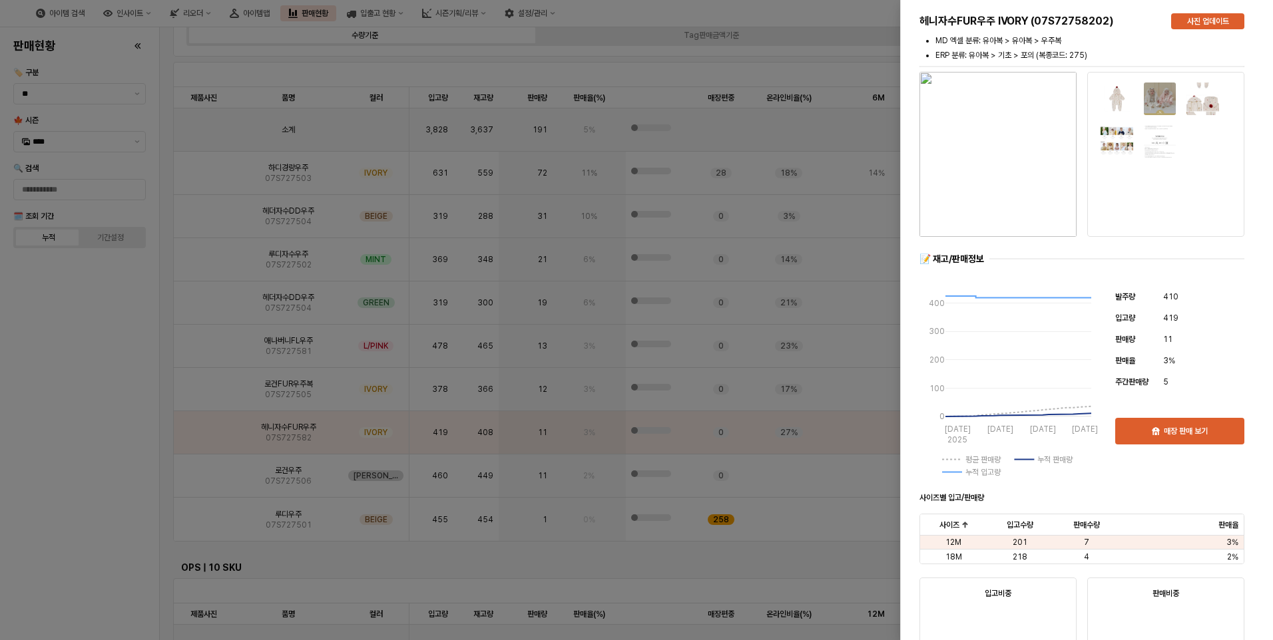 The height and width of the screenshot is (640, 1273). What do you see at coordinates (1168, 340) in the screenshot?
I see `span: 11` at bounding box center [1168, 340].